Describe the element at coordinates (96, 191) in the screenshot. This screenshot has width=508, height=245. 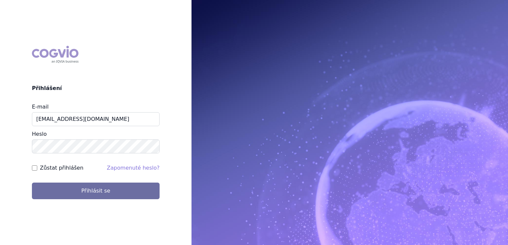
I see `button: Přihlásit se` at that location.